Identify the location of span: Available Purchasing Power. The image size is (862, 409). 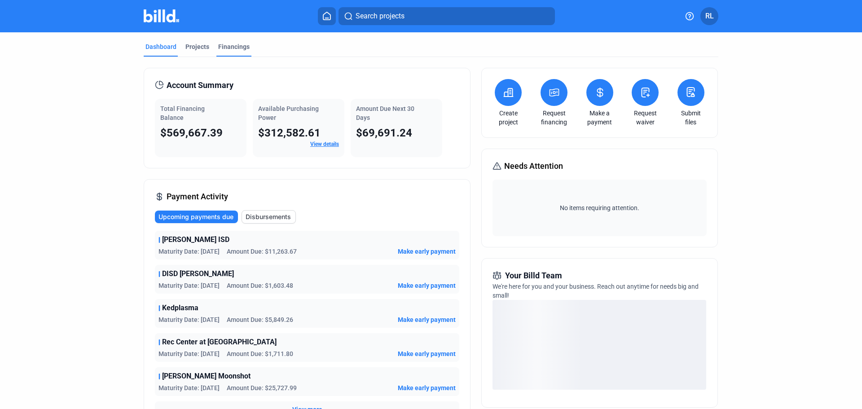
(288, 113).